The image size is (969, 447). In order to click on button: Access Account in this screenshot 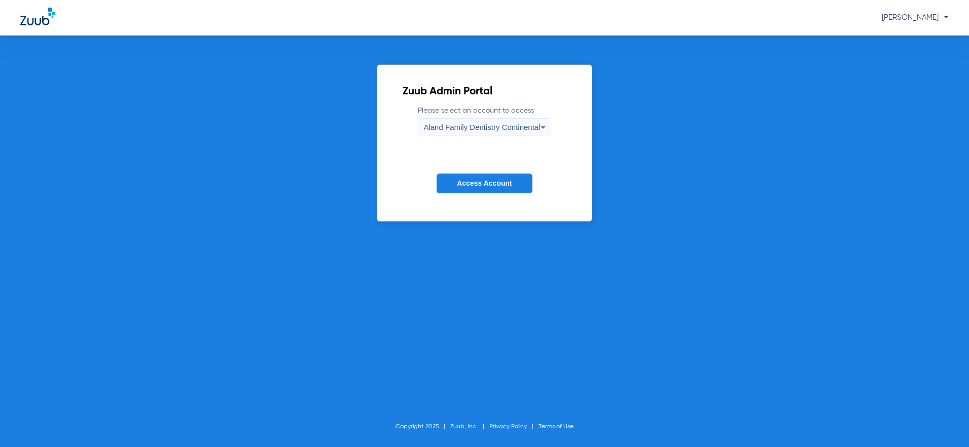, I will do `click(484, 183)`.